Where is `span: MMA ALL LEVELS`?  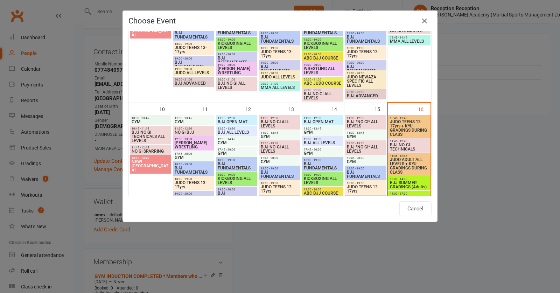
span: MMA ALL LEVELS is located at coordinates (409, 41).